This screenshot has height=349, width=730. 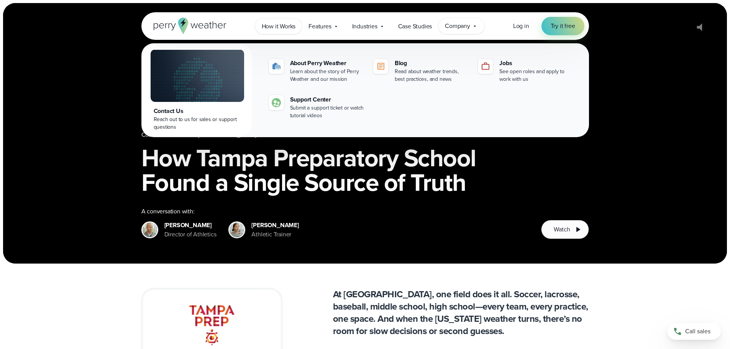 I want to click on div: Contact Us, so click(x=197, y=111).